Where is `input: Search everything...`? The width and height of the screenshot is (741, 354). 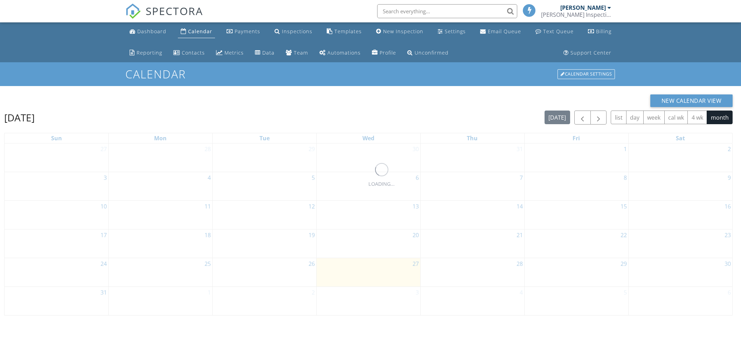
input: Search everything... is located at coordinates (447, 11).